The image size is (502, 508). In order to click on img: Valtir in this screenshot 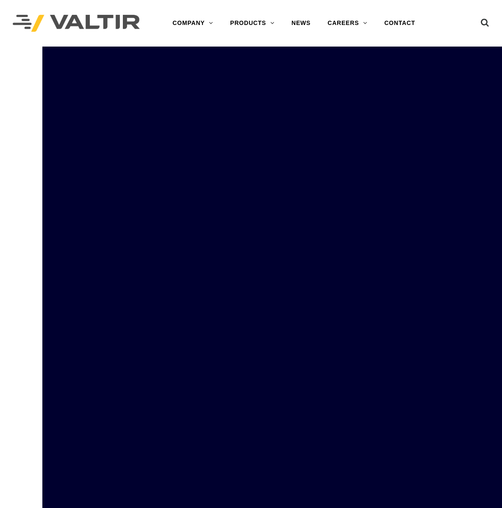, I will do `click(76, 23)`.